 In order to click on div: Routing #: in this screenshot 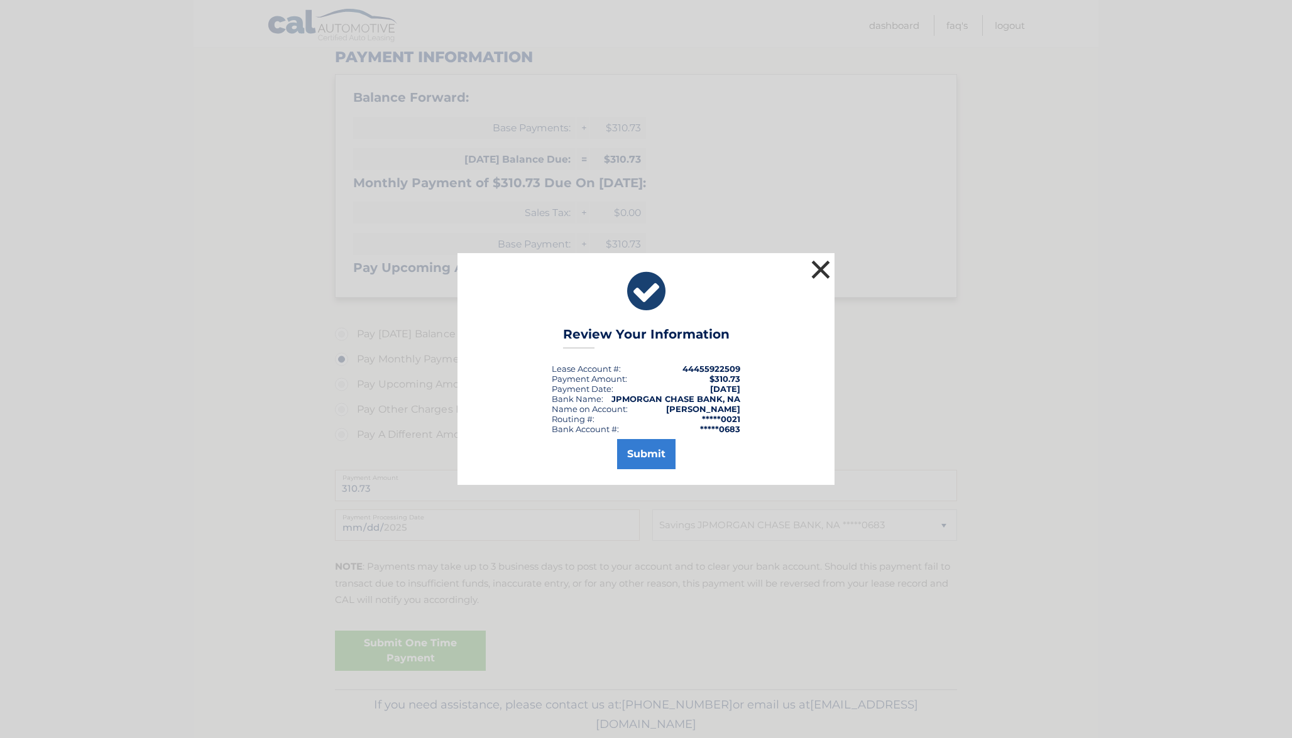, I will do `click(573, 419)`.